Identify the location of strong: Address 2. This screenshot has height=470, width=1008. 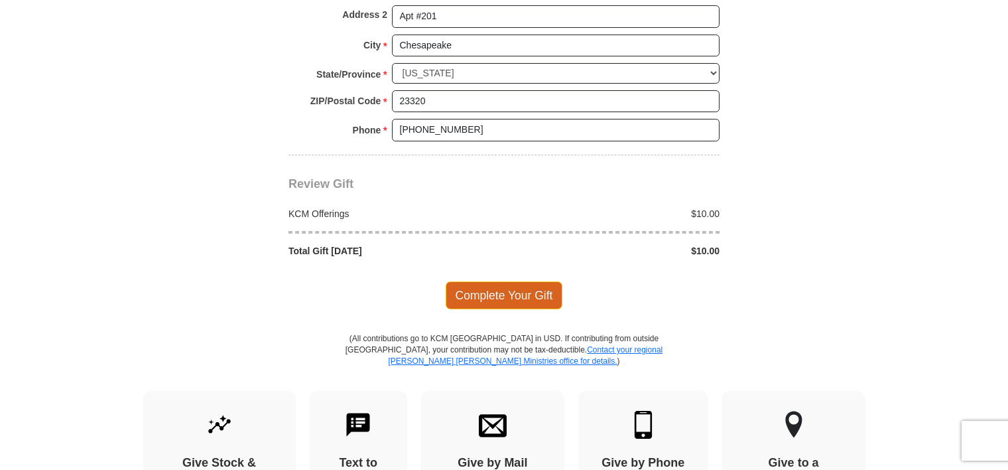
(365, 15).